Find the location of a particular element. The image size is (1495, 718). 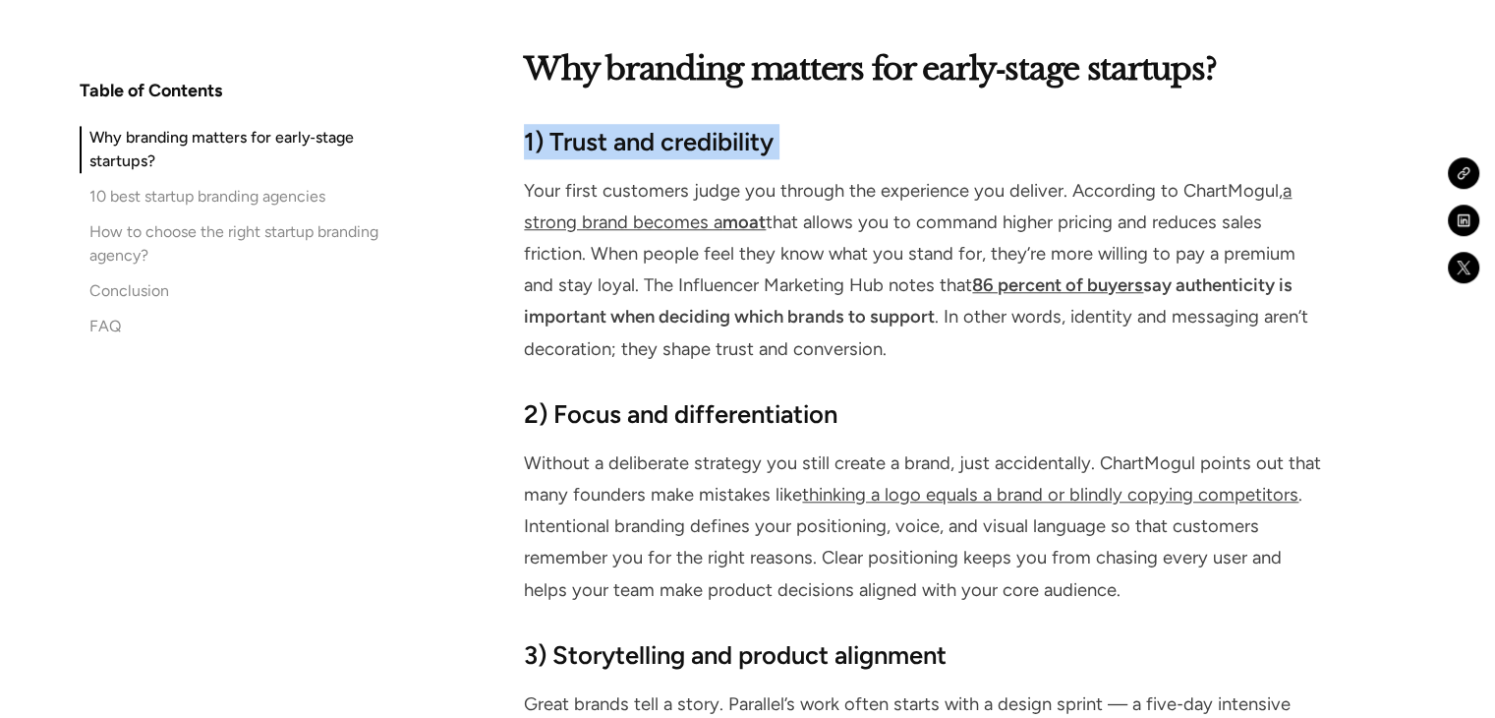

div: Why branding matters for early‑stage startups? is located at coordinates (240, 149).